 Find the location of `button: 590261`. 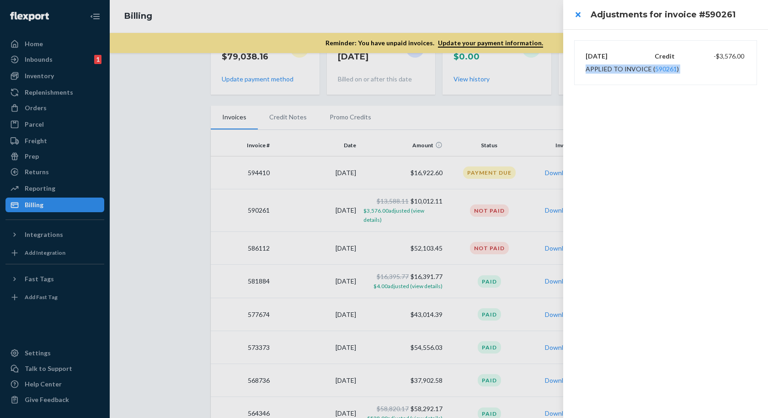

button: 590261 is located at coordinates (666, 69).